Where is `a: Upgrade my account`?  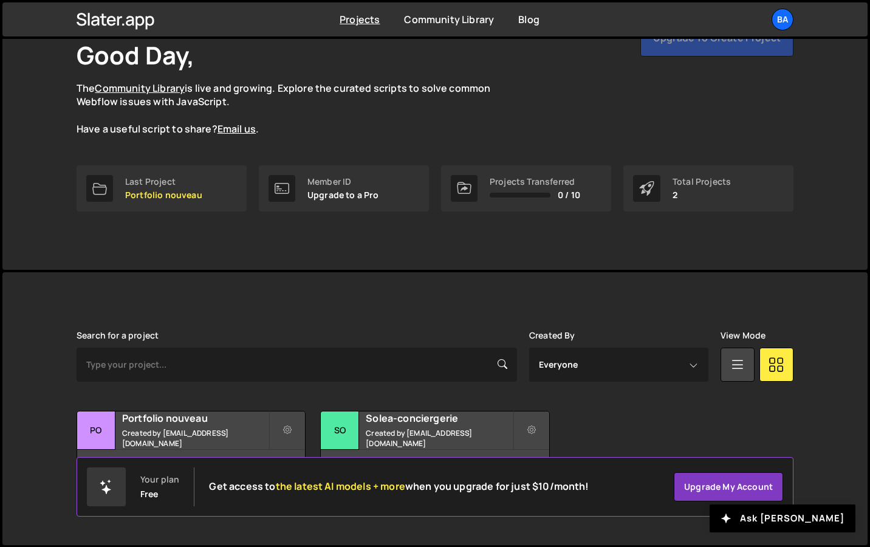
a: Upgrade my account is located at coordinates (728, 487).